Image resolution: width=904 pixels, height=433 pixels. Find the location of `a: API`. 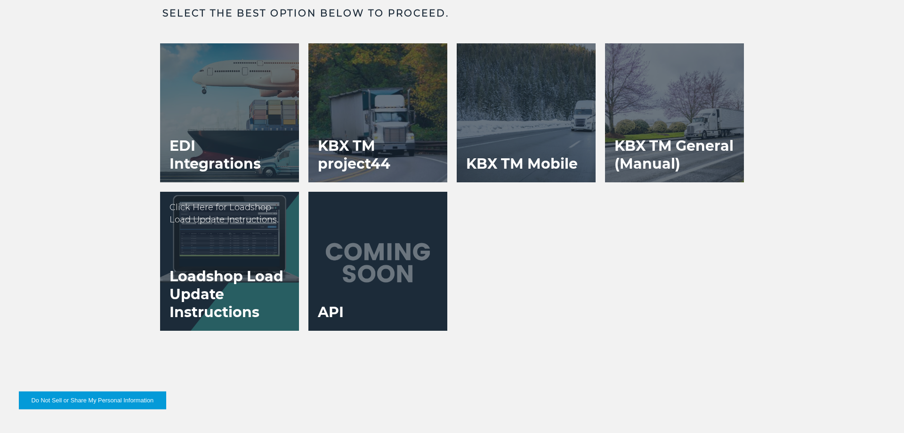

a: API is located at coordinates (378, 261).